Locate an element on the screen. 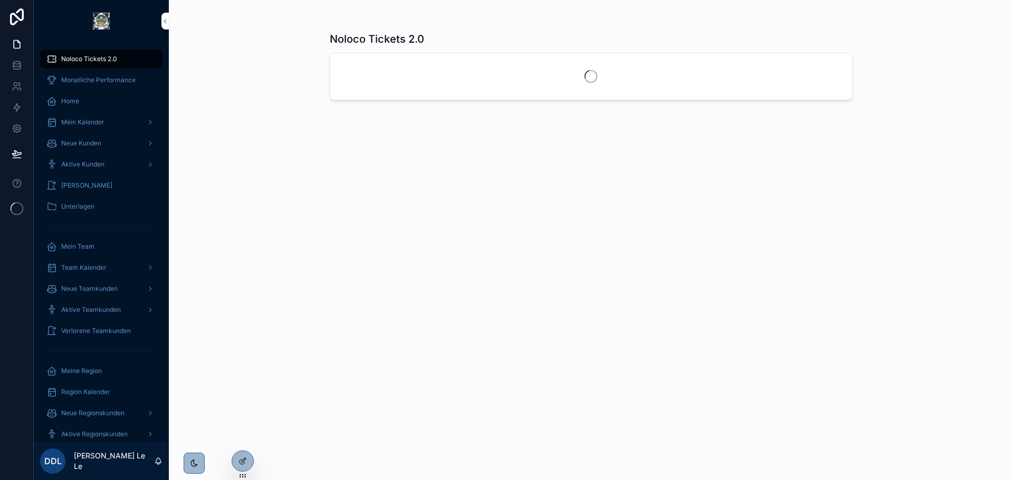 The image size is (1013, 480). span: Unterlagen is located at coordinates (78, 207).